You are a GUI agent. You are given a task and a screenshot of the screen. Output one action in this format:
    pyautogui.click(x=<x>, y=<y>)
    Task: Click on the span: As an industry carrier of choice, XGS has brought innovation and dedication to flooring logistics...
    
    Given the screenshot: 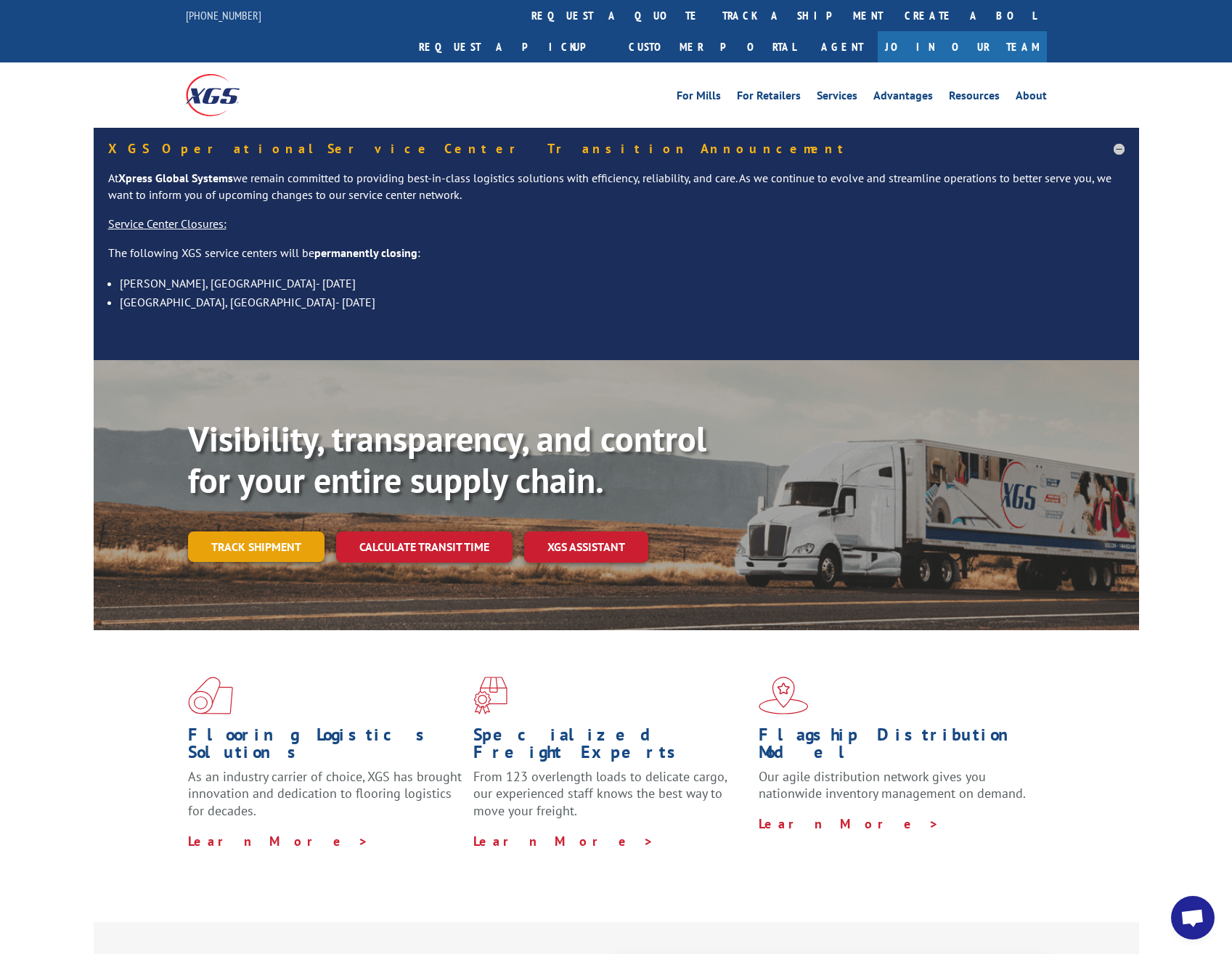 What is the action you would take?
    pyautogui.click(x=325, y=793)
    